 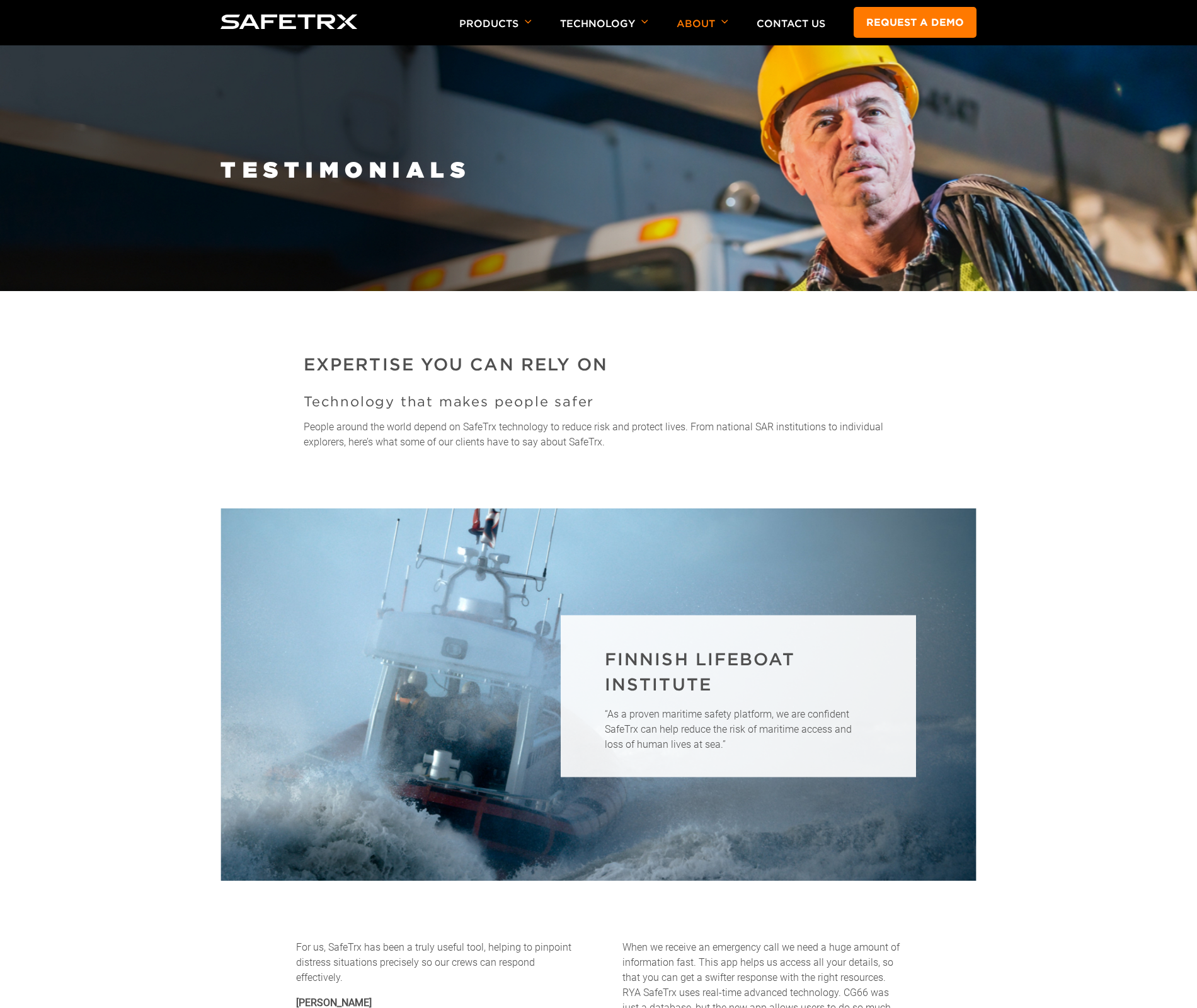 What do you see at coordinates (790, 23) in the screenshot?
I see `a: Contact Us` at bounding box center [790, 23].